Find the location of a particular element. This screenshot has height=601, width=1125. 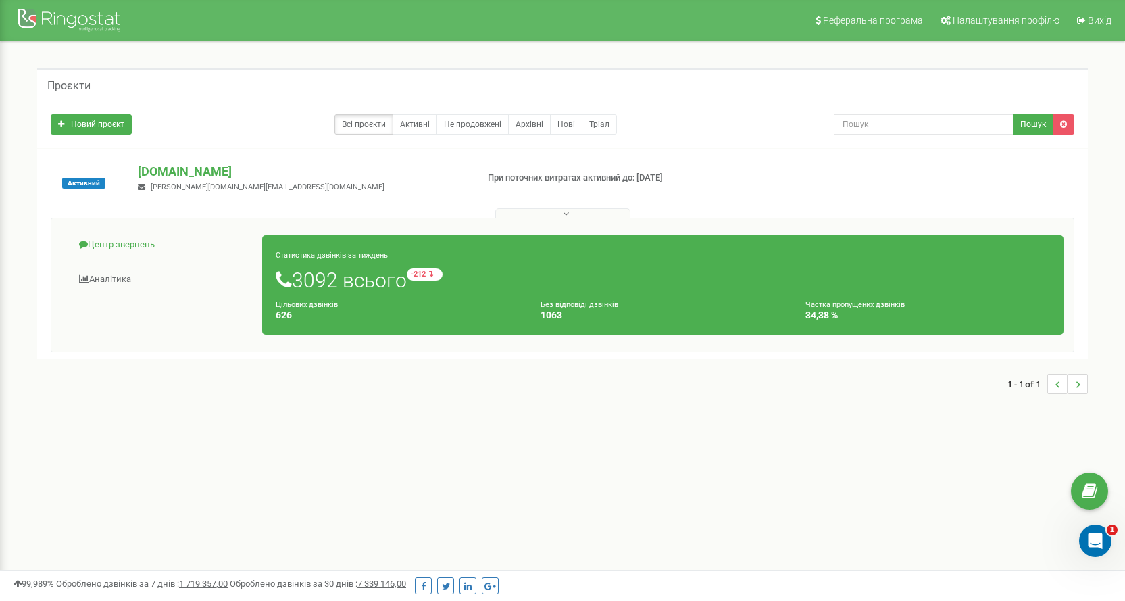

a: Активні is located at coordinates (415, 124).